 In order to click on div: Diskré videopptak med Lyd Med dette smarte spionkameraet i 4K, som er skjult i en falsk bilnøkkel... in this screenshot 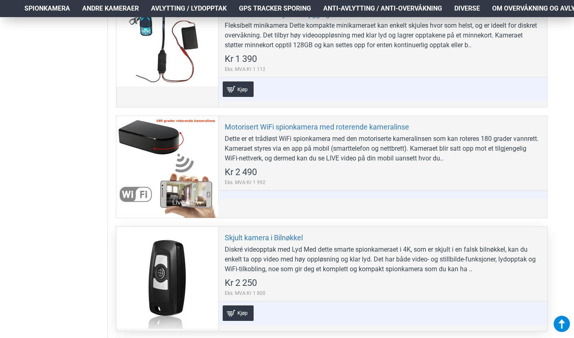, I will do `click(383, 259)`.